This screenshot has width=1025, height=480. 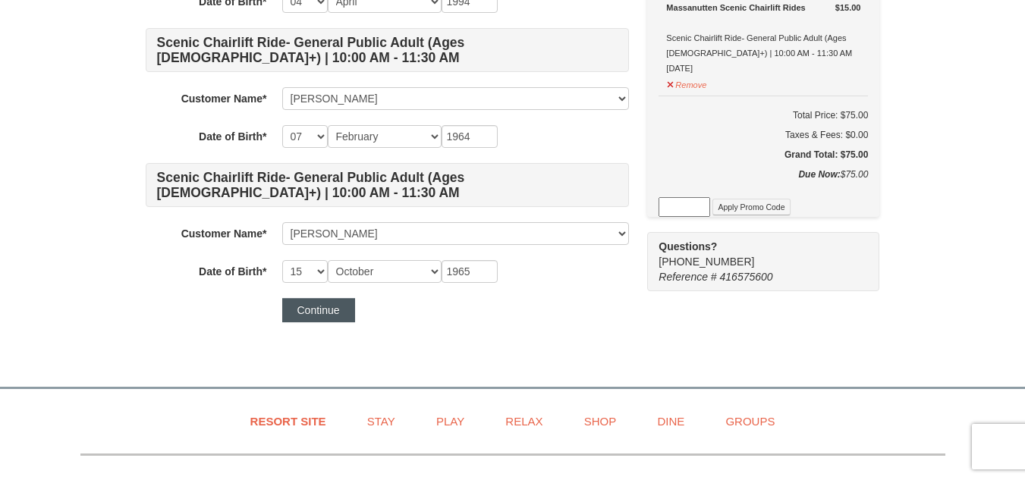 I want to click on button: Apply Promo Code, so click(x=751, y=207).